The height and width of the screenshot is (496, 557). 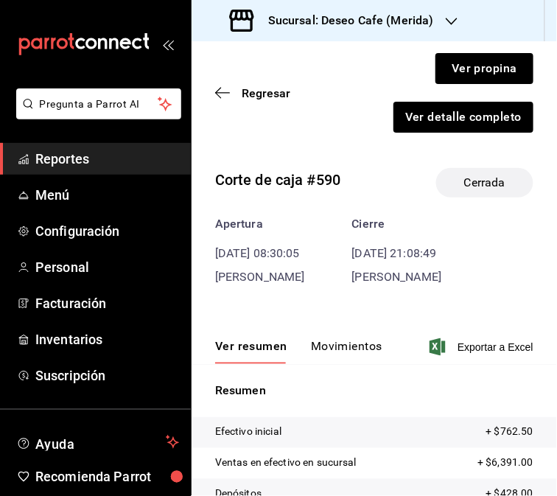 I want to click on button: Pregunta a Parrot AI, so click(x=99, y=104).